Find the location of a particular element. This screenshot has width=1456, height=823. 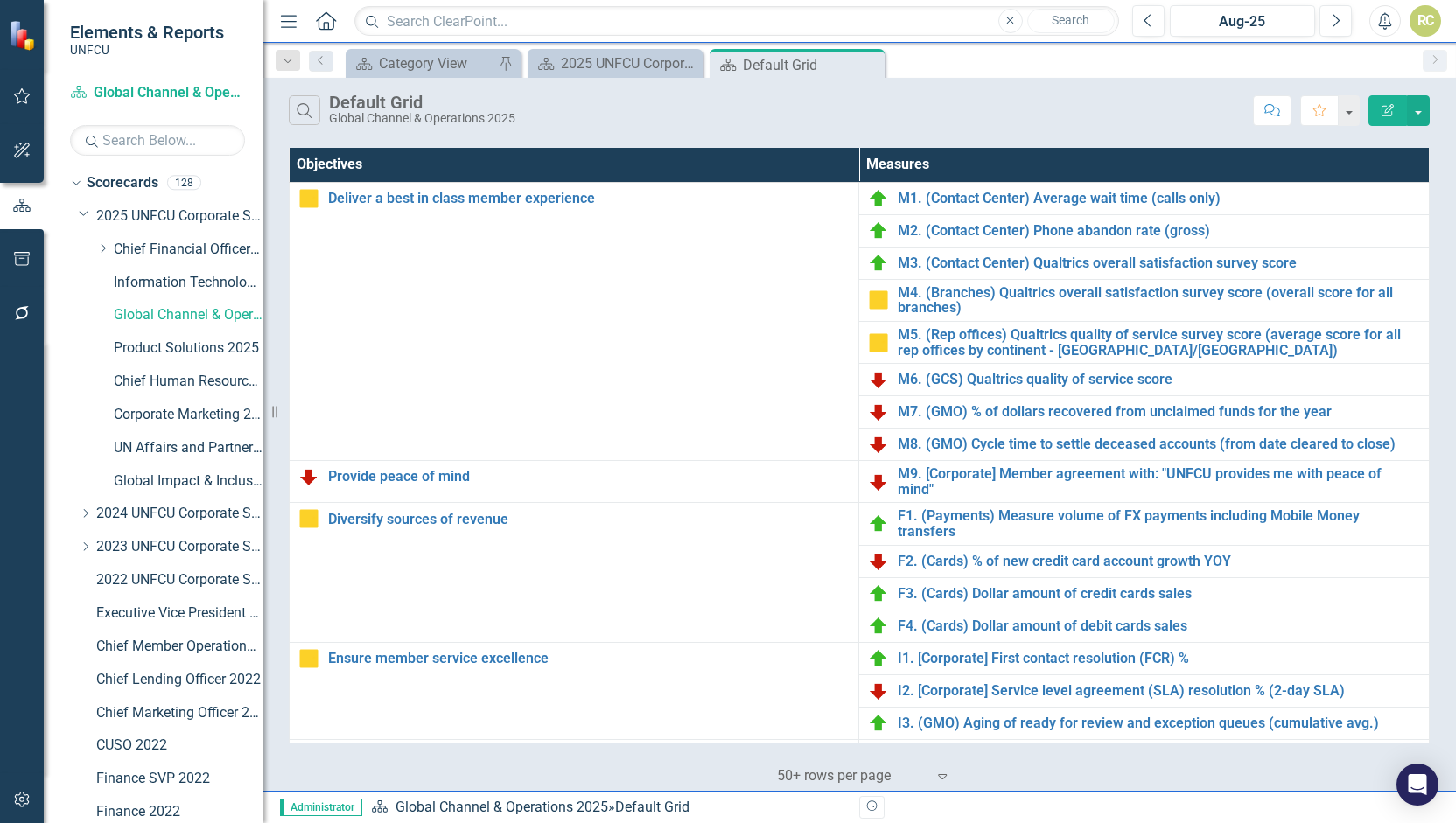

a: Chief Lending Officer 2022 is located at coordinates (179, 680).